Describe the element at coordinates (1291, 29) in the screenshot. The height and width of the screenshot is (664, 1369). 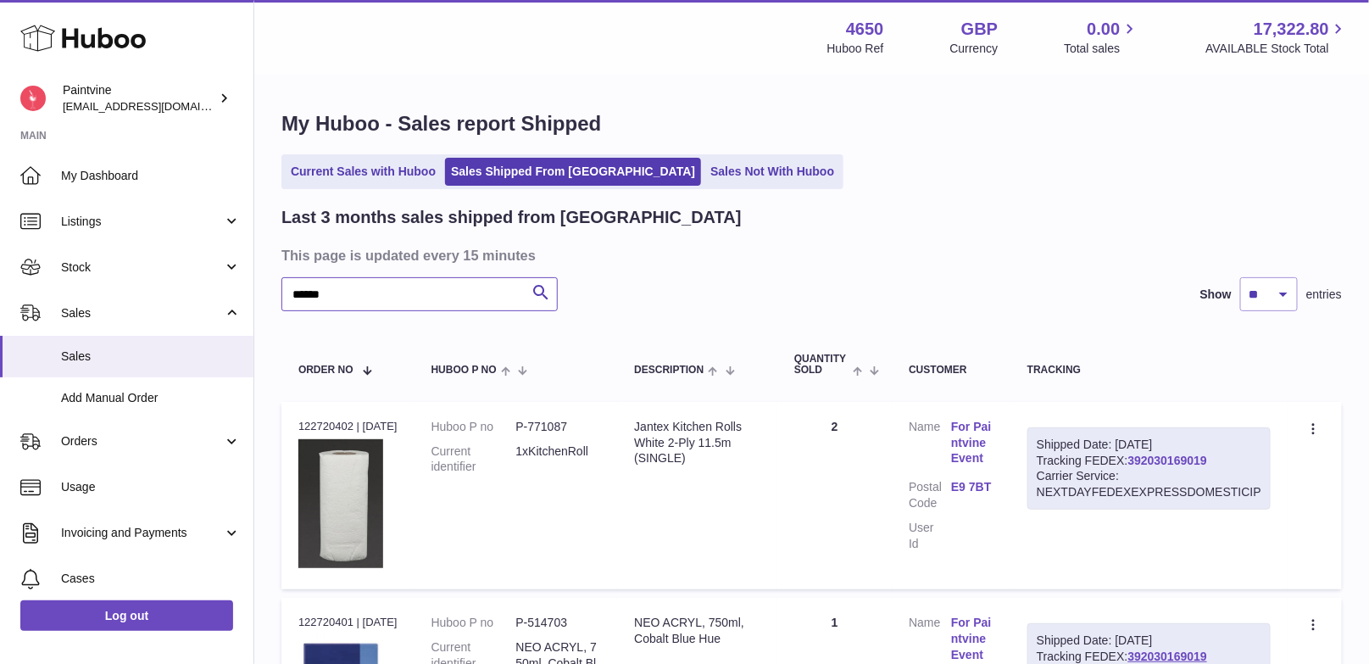
I see `span: 17,322.80` at that location.